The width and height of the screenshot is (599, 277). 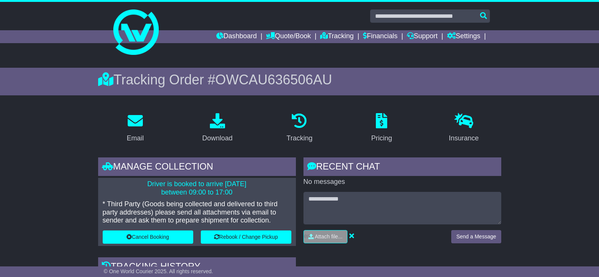 What do you see at coordinates (197, 168) in the screenshot?
I see `div: Manage collection` at bounding box center [197, 168].